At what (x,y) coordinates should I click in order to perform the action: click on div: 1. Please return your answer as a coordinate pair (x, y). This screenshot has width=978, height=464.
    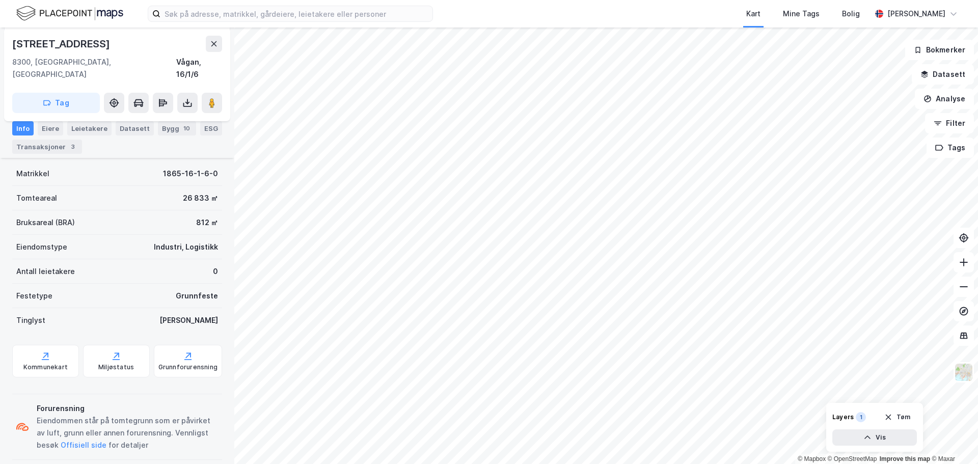
    Looking at the image, I should click on (861, 417).